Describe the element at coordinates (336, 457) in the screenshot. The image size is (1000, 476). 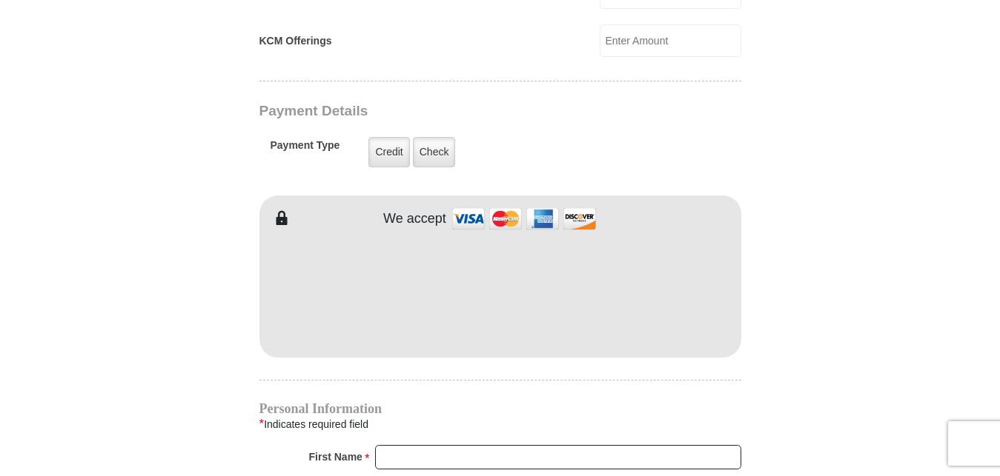
I see `strong: First Name` at that location.